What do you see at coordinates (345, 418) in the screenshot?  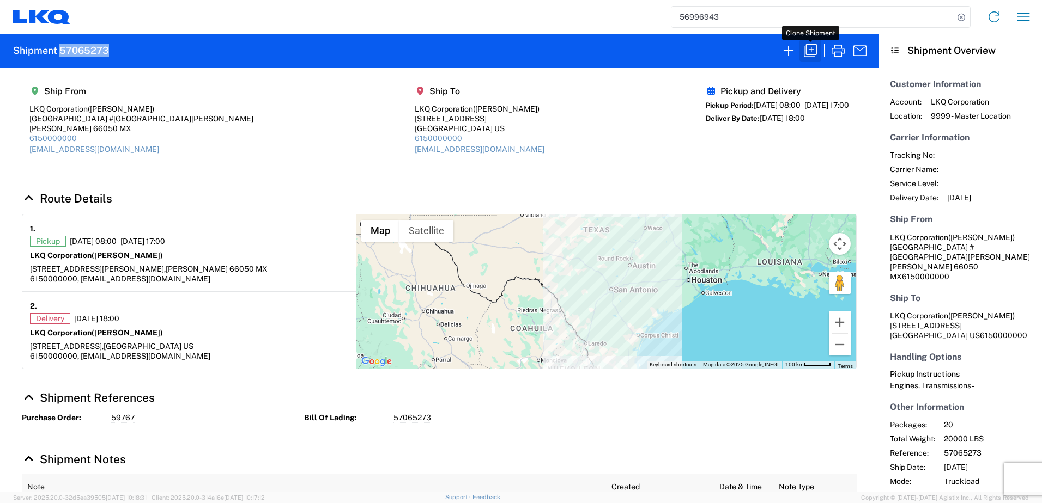 I see `strong: Bill Of Lading:` at bounding box center [345, 418].